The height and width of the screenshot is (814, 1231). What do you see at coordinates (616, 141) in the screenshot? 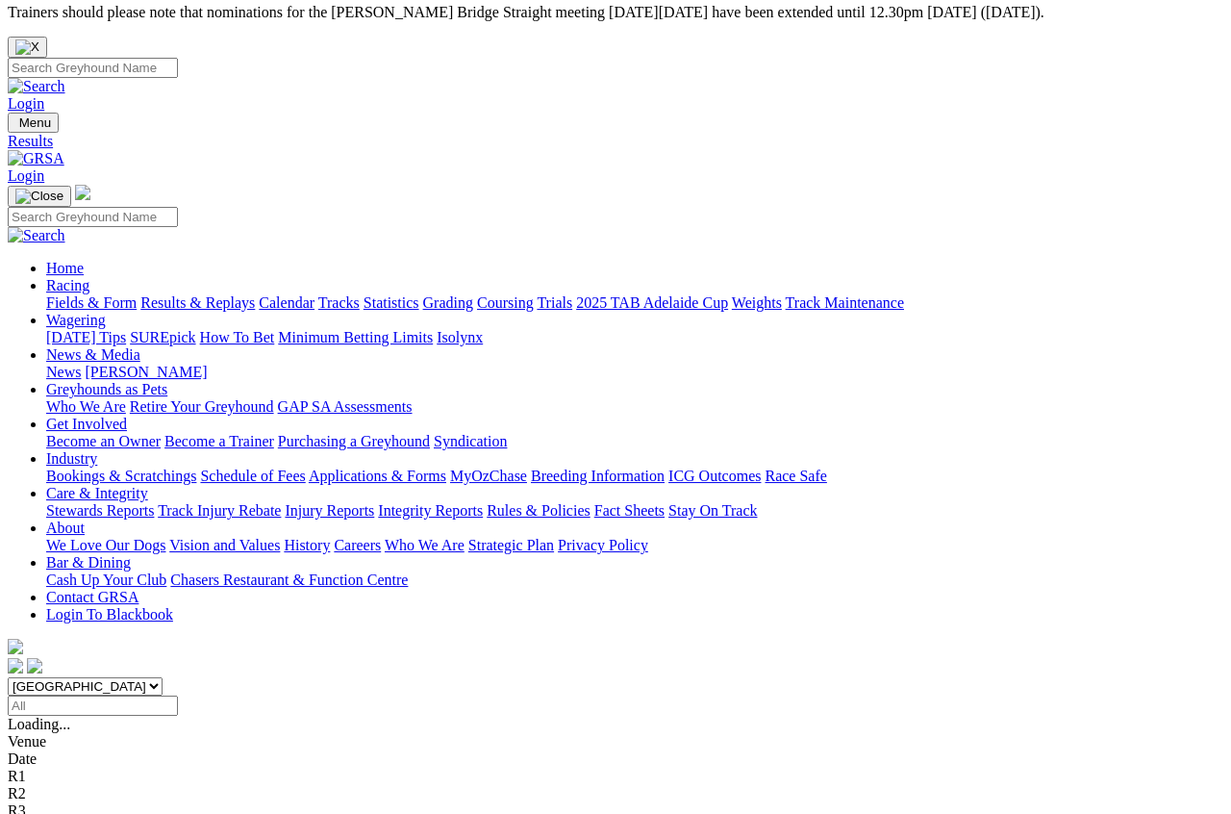
I see `a: Results` at bounding box center [616, 141].